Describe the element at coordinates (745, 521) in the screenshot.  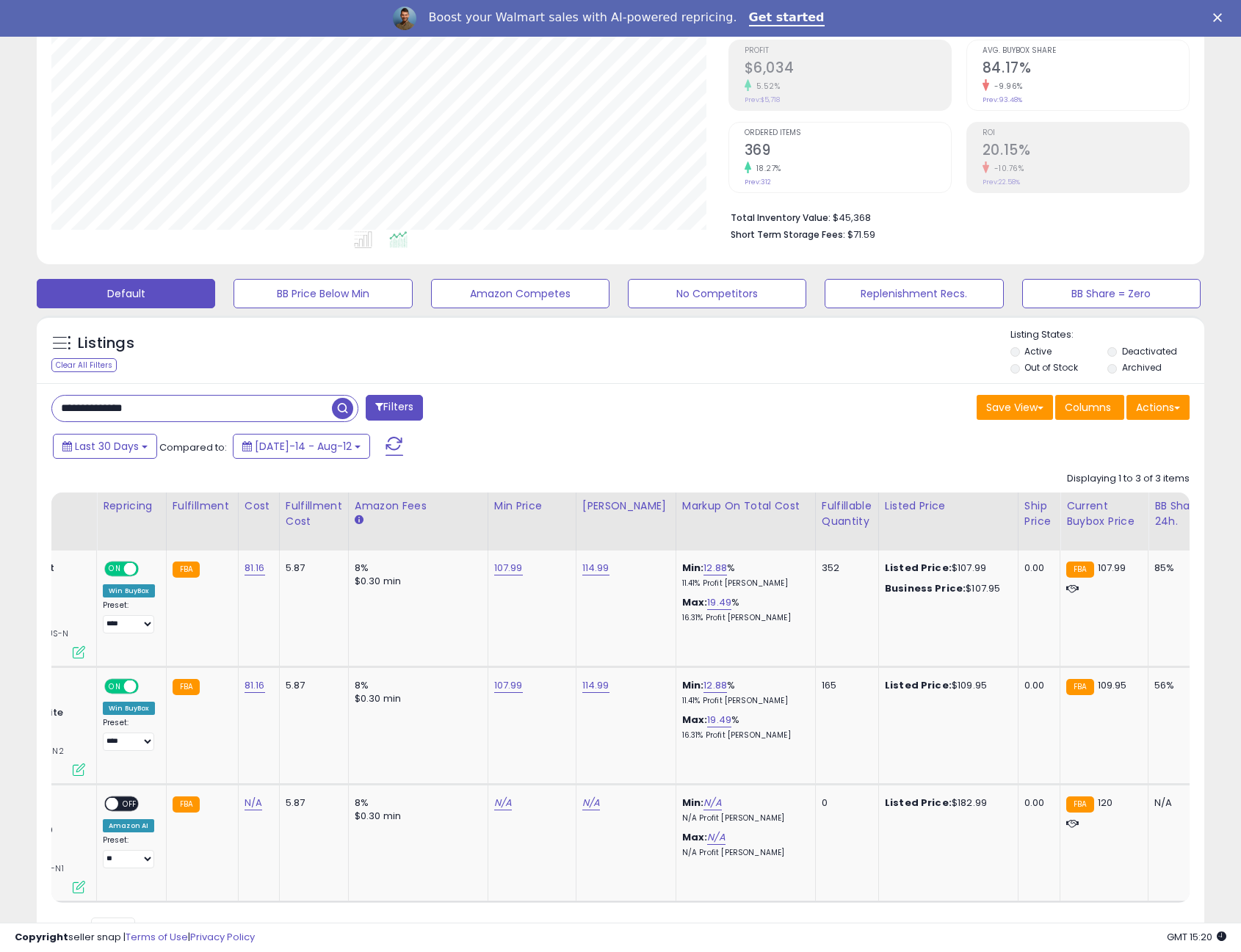
I see `th: The percentage added to the cost of goods (COGS) that forms the calculator for Min & Max prices.` at that location.